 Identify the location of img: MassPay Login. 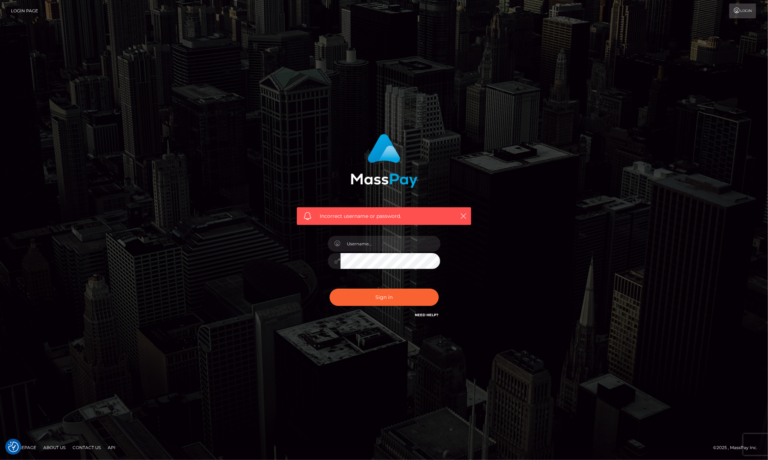
(384, 161).